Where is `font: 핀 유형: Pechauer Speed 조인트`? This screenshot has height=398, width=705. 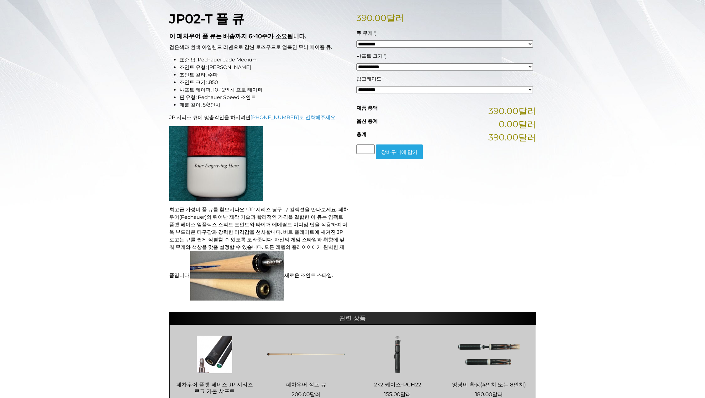 font: 핀 유형: Pechauer Speed 조인트 is located at coordinates (218, 97).